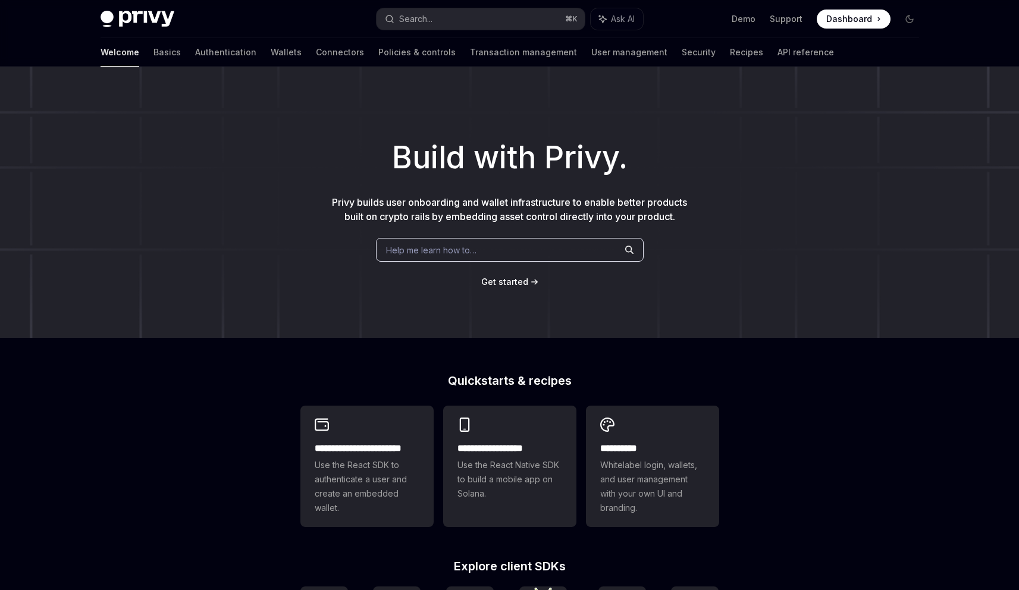  I want to click on span: Get started, so click(504, 281).